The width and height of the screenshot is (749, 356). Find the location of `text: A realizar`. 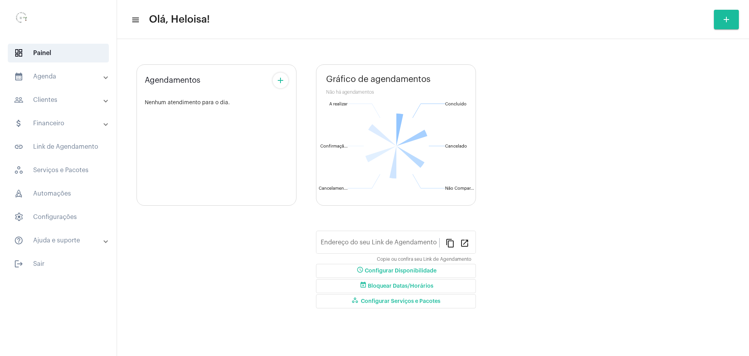

text: A realizar is located at coordinates (338, 104).